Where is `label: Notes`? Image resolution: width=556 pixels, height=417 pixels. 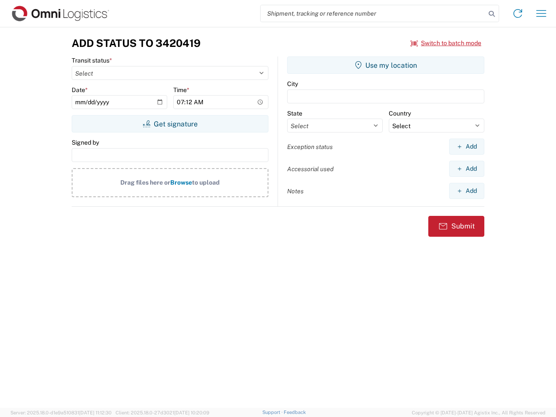
label: Notes is located at coordinates (296, 191).